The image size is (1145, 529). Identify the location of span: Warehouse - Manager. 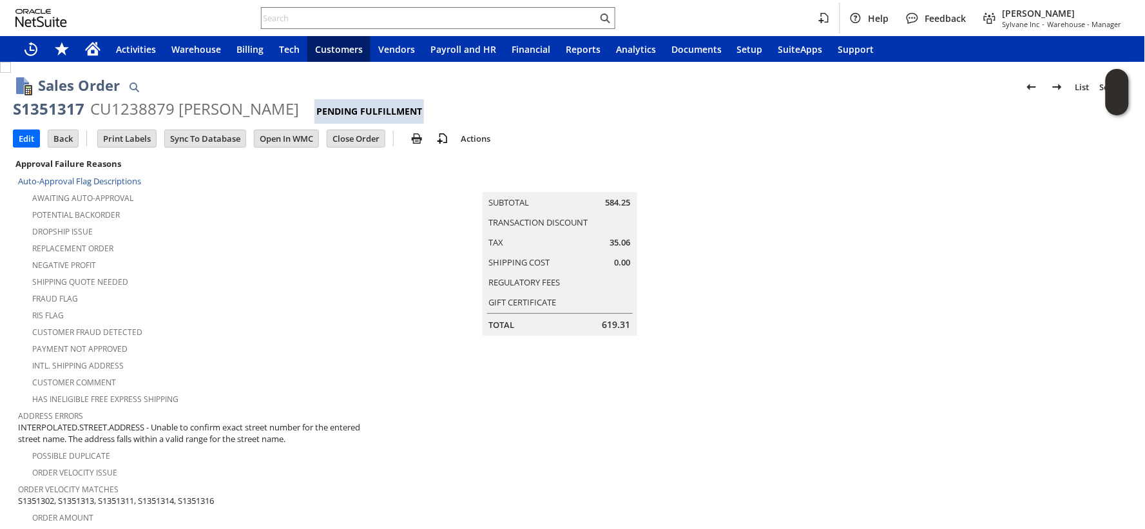
(1084, 24).